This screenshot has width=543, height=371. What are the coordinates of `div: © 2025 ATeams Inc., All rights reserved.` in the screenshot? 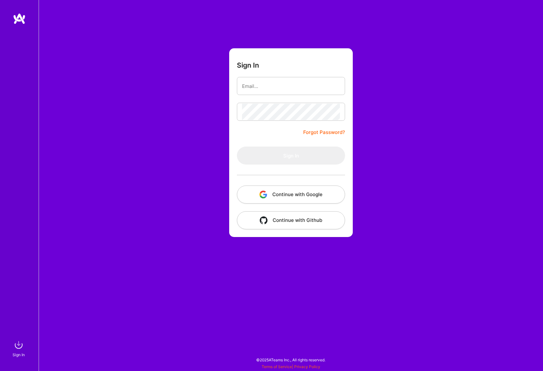 It's located at (291, 360).